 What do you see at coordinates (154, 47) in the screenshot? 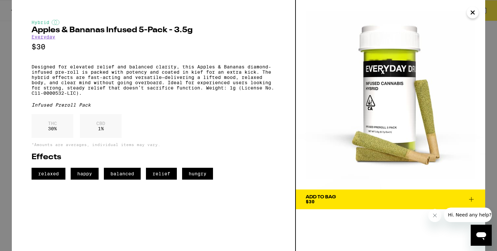
I see `p: $30` at bounding box center [154, 47].